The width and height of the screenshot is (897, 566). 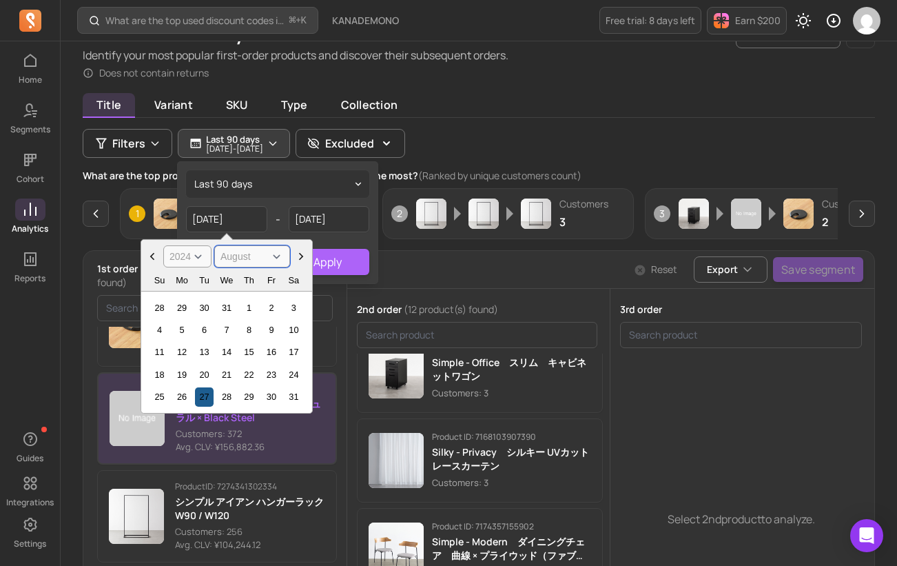 I want to click on a: Free trial: 8 days left, so click(x=650, y=20).